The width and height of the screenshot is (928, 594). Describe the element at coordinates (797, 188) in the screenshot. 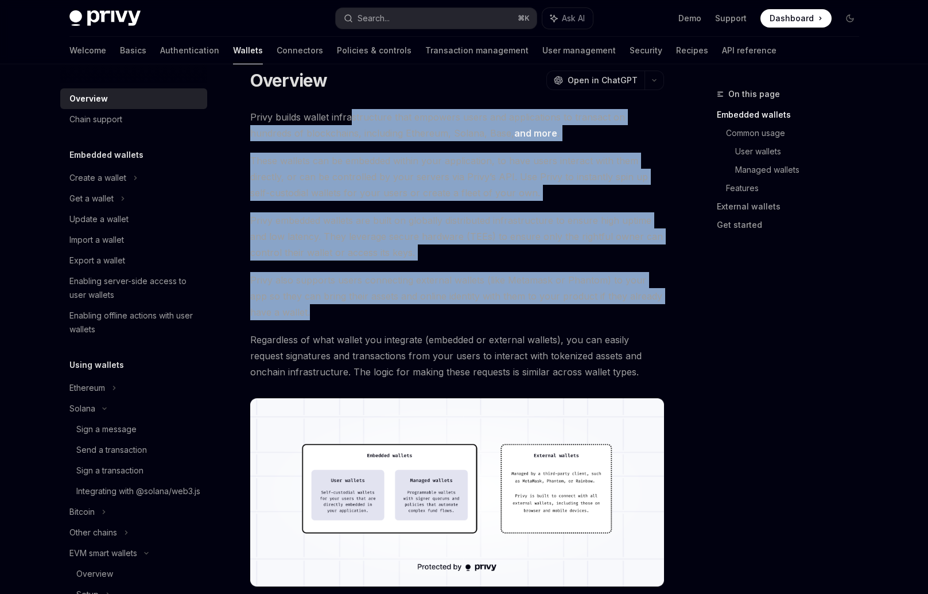

I see `a: Features` at that location.